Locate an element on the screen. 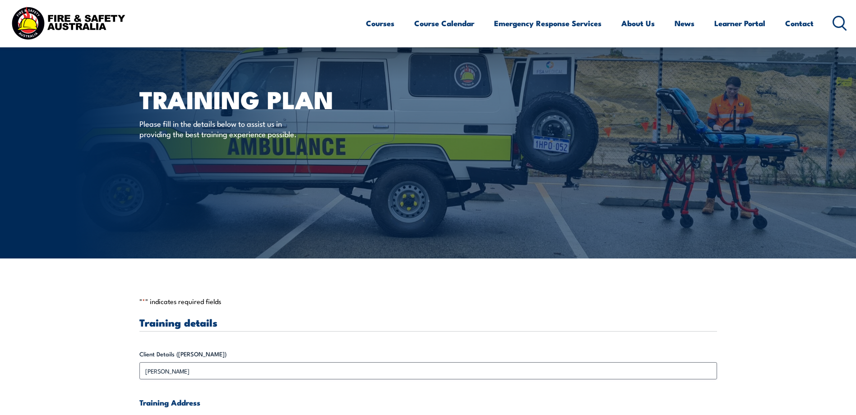 The width and height of the screenshot is (856, 415). a: Contact is located at coordinates (799, 23).